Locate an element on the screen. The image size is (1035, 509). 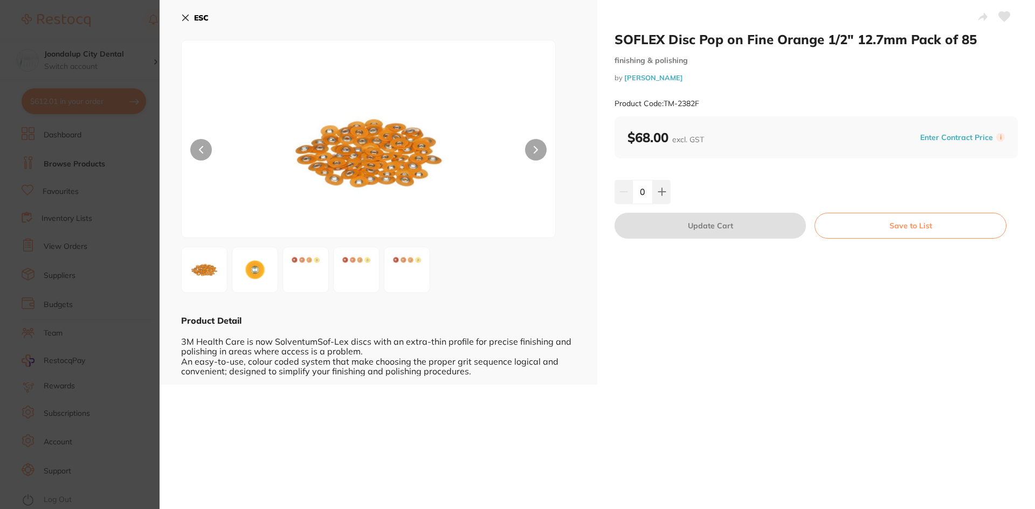
button: ESC is located at coordinates (195, 18).